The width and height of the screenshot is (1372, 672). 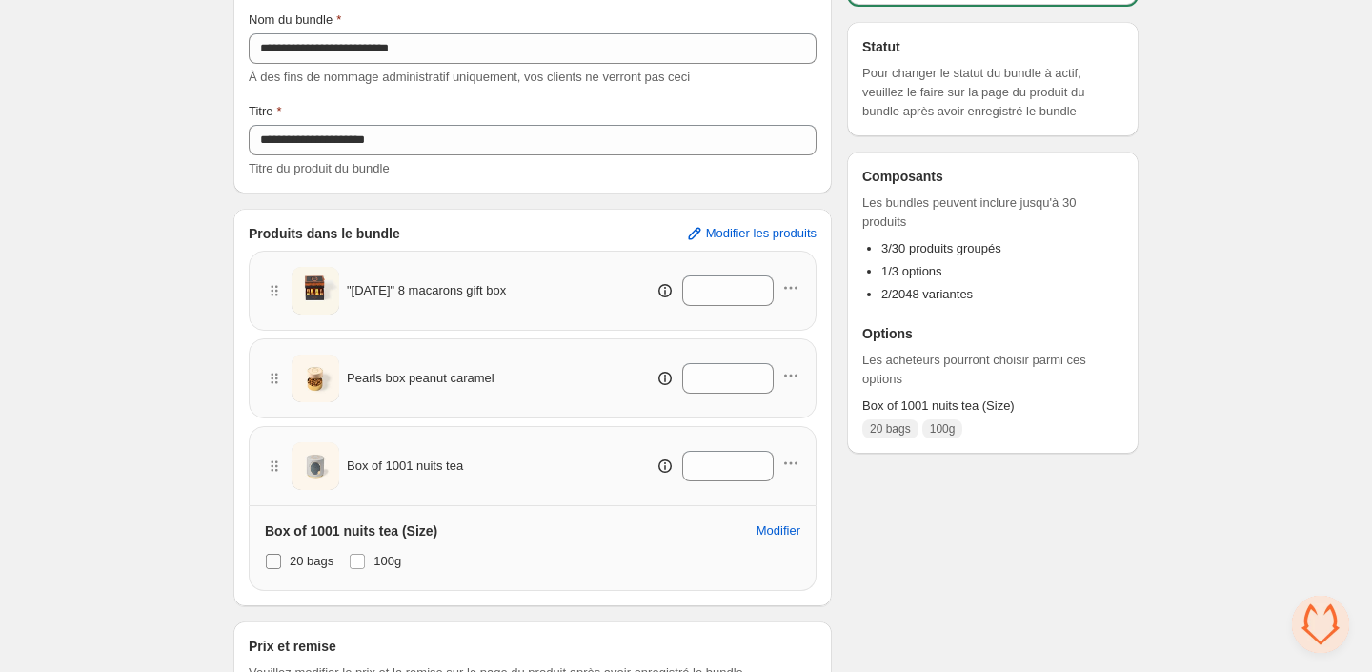 What do you see at coordinates (292, 646) in the screenshot?
I see `h3: Prix et remise` at bounding box center [292, 646].